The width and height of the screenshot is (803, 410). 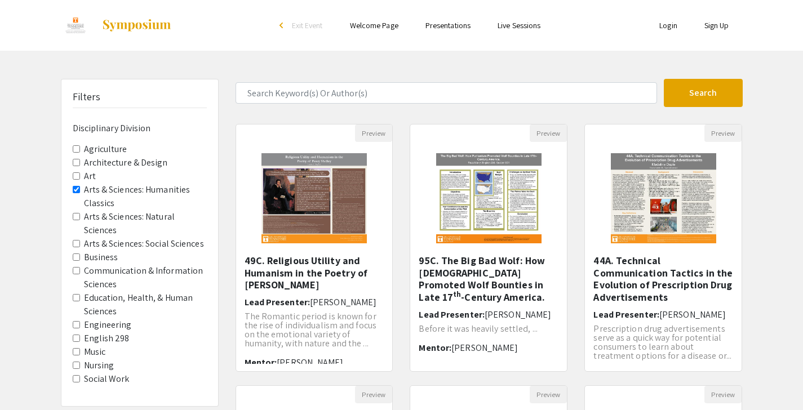 What do you see at coordinates (283, 25) in the screenshot?
I see `div: arrow_back_ios` at bounding box center [283, 25].